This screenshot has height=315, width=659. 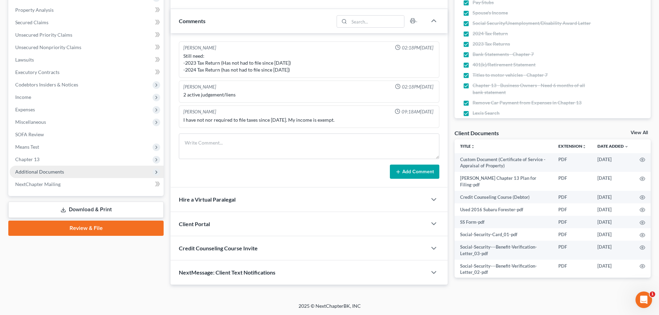 What do you see at coordinates (195, 224) in the screenshot?
I see `span: Client Portal` at bounding box center [195, 224].